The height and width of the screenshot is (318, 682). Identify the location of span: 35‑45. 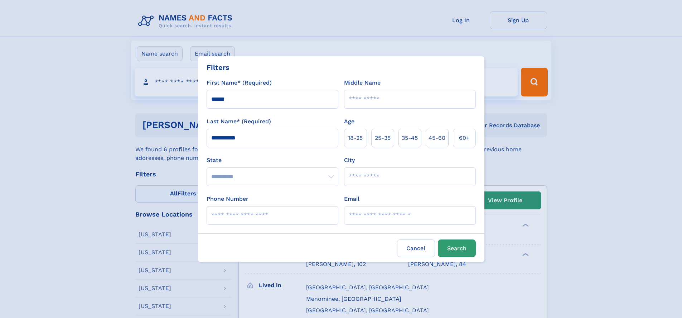
(410, 138).